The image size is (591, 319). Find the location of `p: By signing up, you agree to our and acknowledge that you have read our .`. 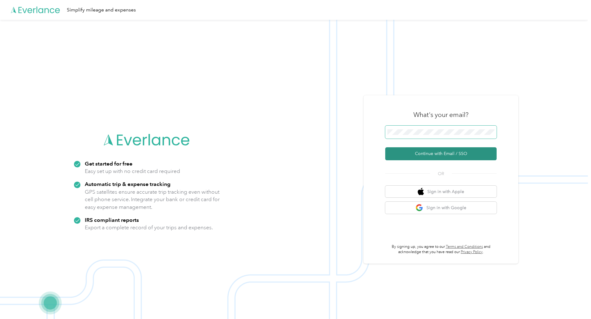

p: By signing up, you agree to our and acknowledge that you have read our . is located at coordinates (441, 249).